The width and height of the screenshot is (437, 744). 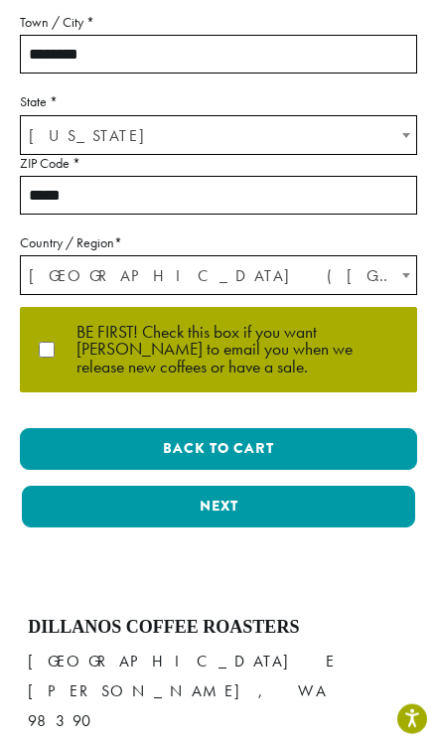 I want to click on label: Country / Region, so click(x=219, y=242).